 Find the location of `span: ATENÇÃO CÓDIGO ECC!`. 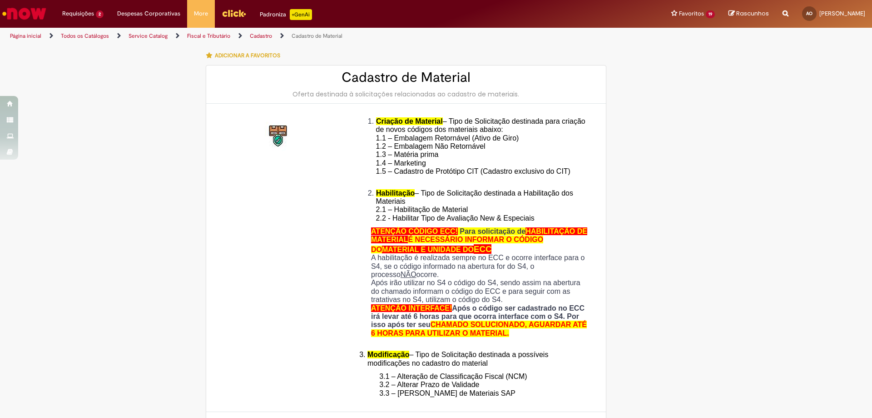

span: ATENÇÃO CÓDIGO ECC! is located at coordinates (414, 231).